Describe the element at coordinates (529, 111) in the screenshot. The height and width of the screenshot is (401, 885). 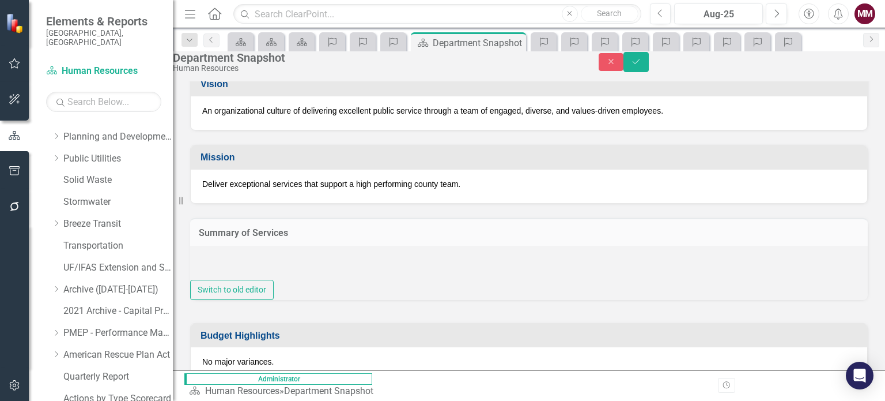
I see `p: An organizational culture of delivering excellent public service through a team of engaged, diver...` at that location.